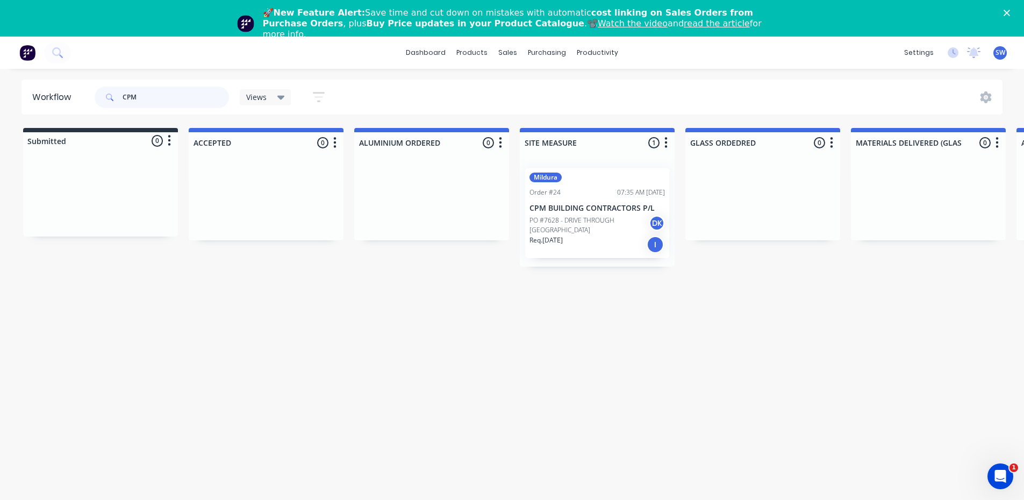 The width and height of the screenshot is (1024, 500). I want to click on div: Workflow, so click(54, 97).